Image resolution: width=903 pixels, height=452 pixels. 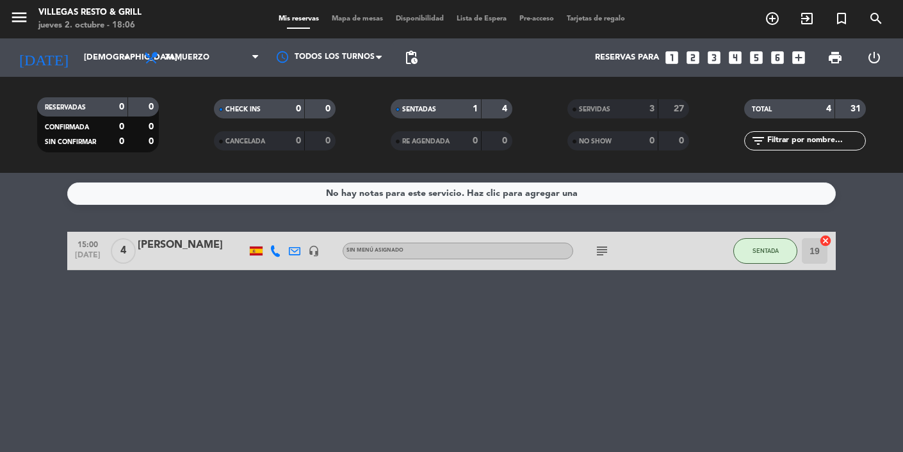 I want to click on i: add_box, so click(x=799, y=58).